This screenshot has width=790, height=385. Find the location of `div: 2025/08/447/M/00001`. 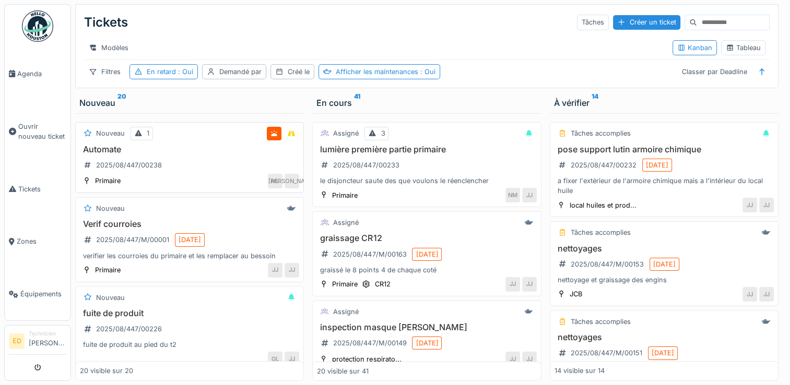

div: 2025/08/447/M/00001 is located at coordinates (133, 240).